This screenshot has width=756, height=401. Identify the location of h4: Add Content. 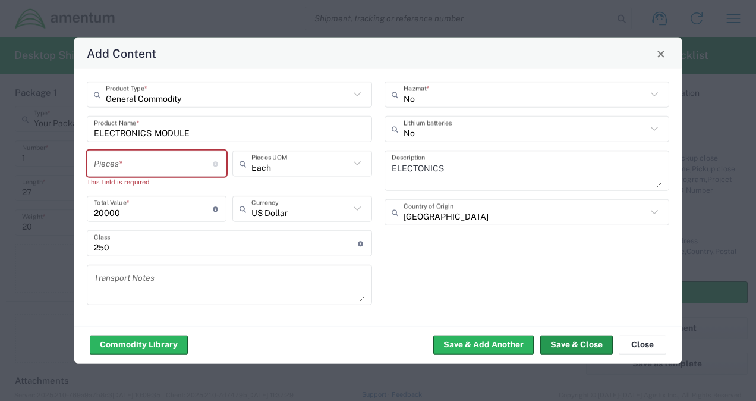
(121, 53).